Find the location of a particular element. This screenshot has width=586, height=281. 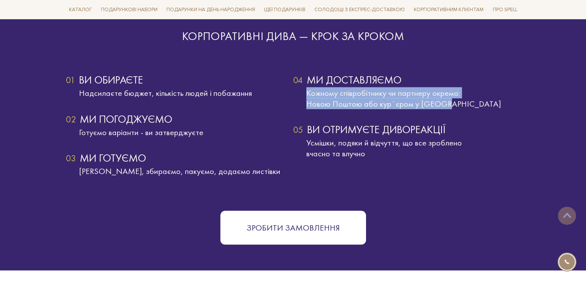

div: Надсилаєте бюджет, кількість людей і побажання is located at coordinates (179, 93).